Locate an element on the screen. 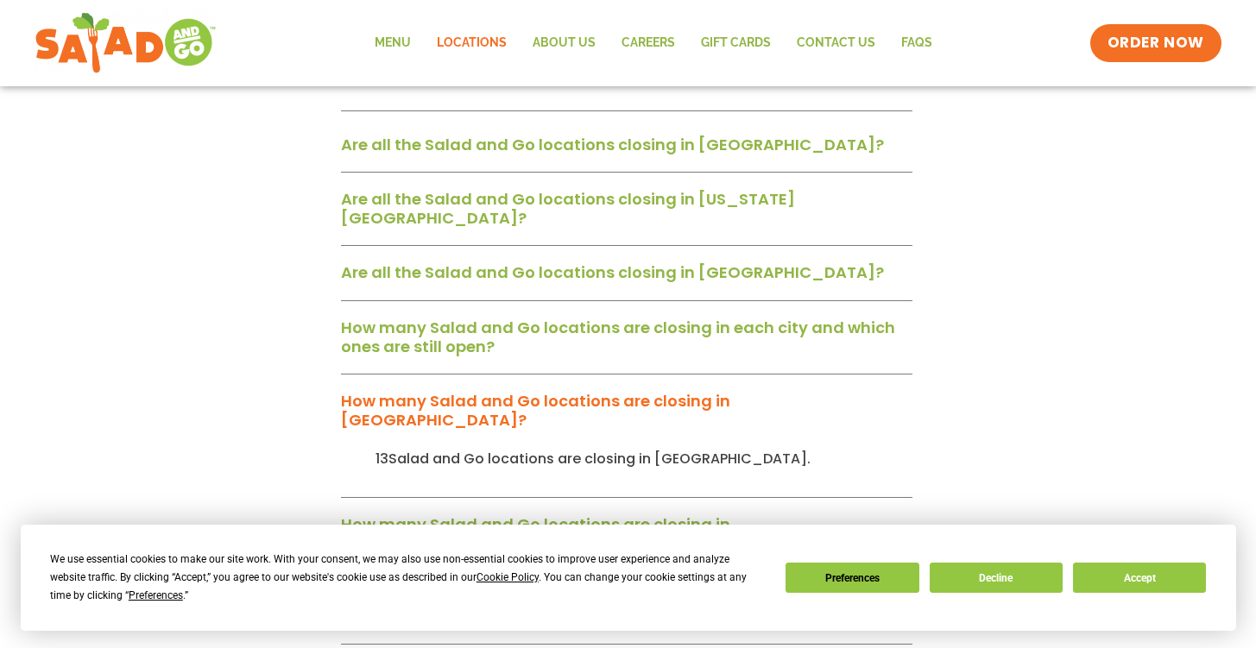 The height and width of the screenshot is (648, 1256). div: We use essential cookies to make our site work. With your consent, we may also use non-essential ... is located at coordinates (407, 577).